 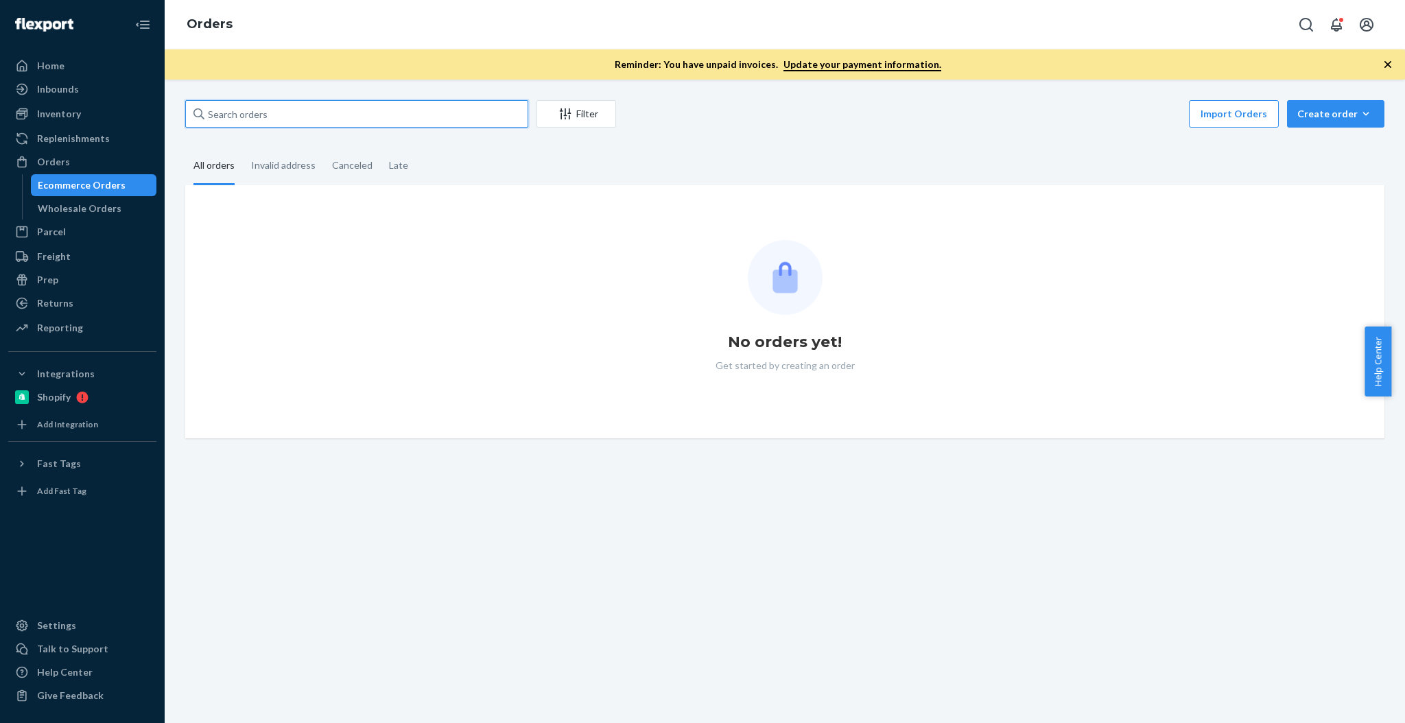 What do you see at coordinates (143, 25) in the screenshot?
I see `button: Close Navigation` at bounding box center [143, 25].